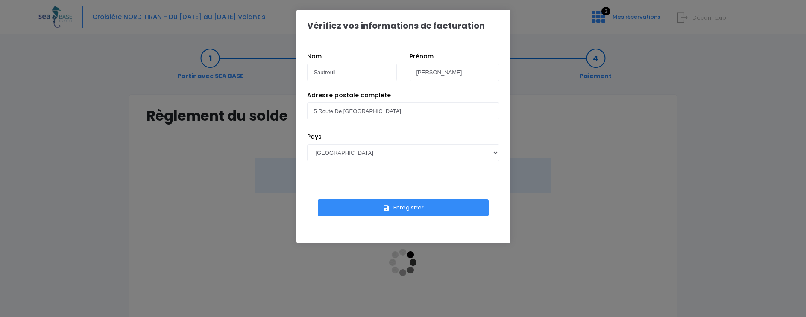 The image size is (806, 317). What do you see at coordinates (421, 56) in the screenshot?
I see `label: Prénom` at bounding box center [421, 56].